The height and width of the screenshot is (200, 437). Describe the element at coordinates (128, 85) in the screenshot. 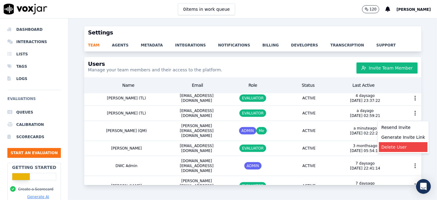

I see `div: Name` at that location.